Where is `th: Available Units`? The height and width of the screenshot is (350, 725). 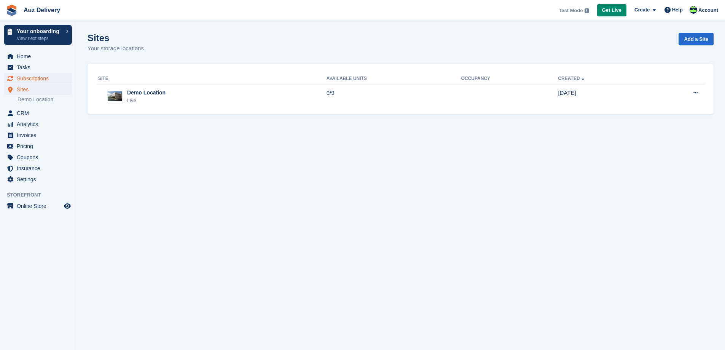
th: Available Units is located at coordinates (394, 79).